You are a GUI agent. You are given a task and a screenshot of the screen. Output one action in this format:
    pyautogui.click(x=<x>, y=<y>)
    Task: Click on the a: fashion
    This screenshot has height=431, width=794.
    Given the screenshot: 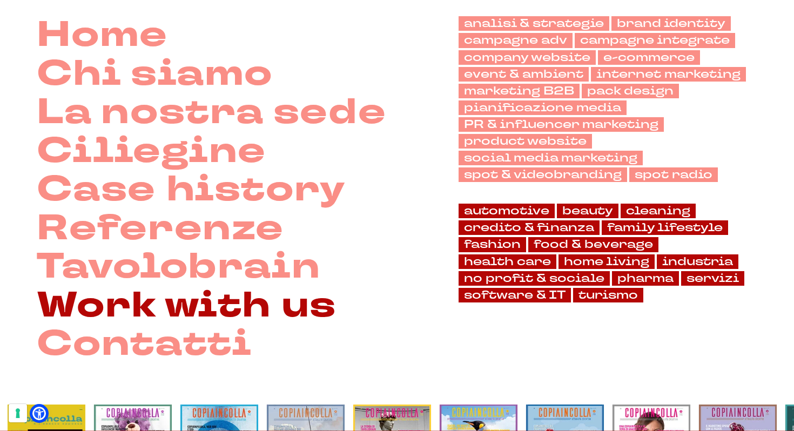 What is the action you would take?
    pyautogui.click(x=492, y=244)
    